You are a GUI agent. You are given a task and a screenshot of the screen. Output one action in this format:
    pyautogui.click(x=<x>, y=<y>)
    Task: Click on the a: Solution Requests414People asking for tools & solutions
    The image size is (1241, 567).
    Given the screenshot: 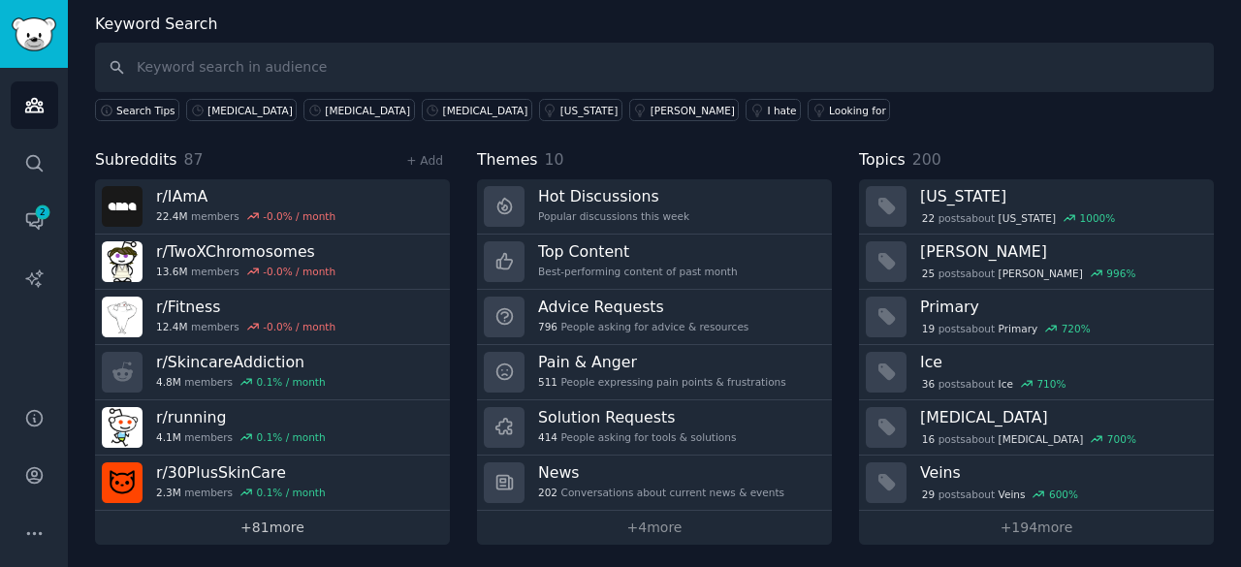 What is the action you would take?
    pyautogui.click(x=654, y=427)
    